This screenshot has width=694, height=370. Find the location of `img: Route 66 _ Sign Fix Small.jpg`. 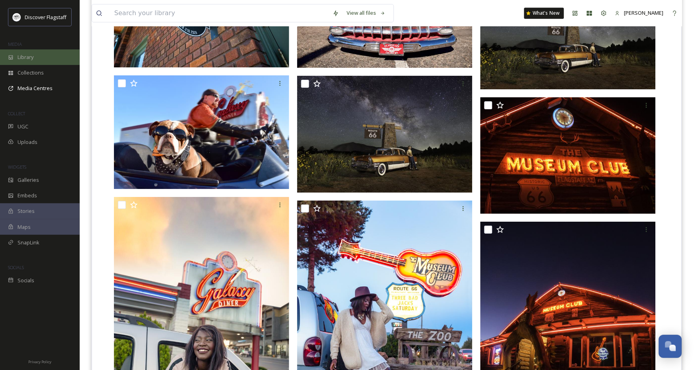

img: Route 66 _ Sign Fix Small.jpg is located at coordinates (385, 134).